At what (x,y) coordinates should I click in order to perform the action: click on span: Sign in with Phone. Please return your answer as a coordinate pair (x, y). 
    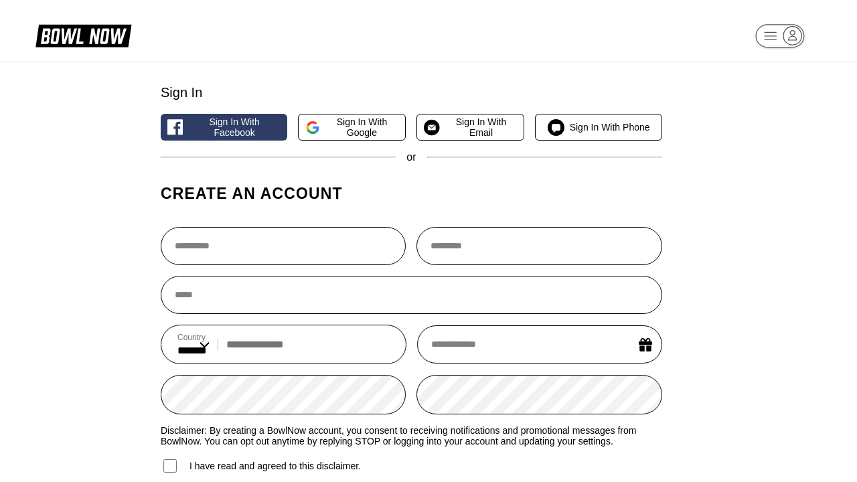
    Looking at the image, I should click on (610, 127).